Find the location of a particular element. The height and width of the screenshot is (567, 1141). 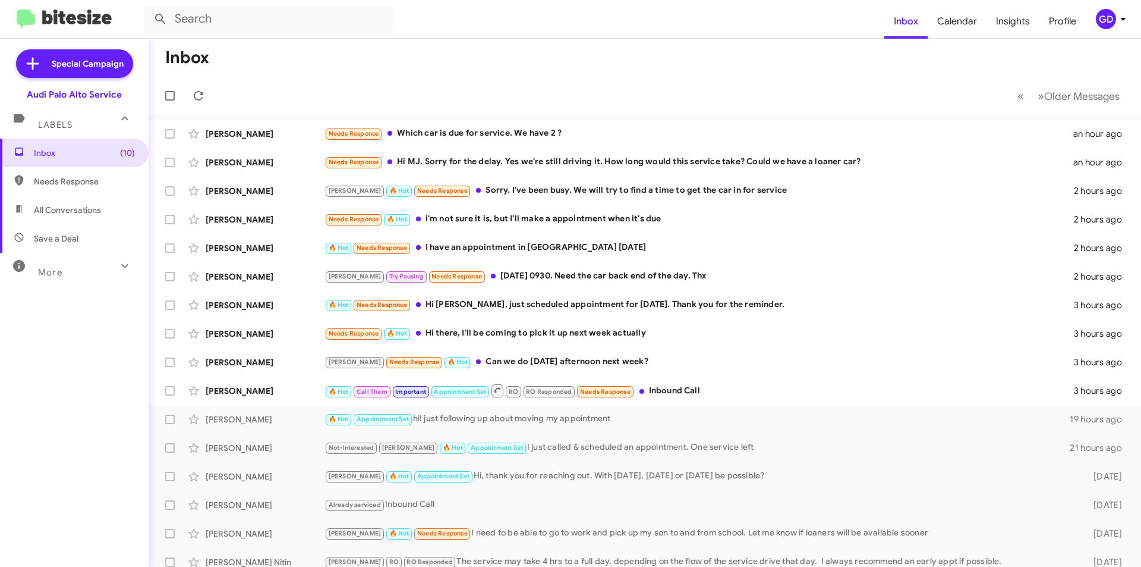

span: More is located at coordinates (50, 272).